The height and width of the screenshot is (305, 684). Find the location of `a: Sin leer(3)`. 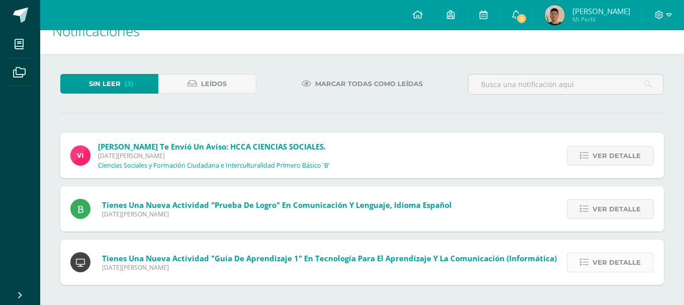

a: Sin leer(3) is located at coordinates (109, 83).